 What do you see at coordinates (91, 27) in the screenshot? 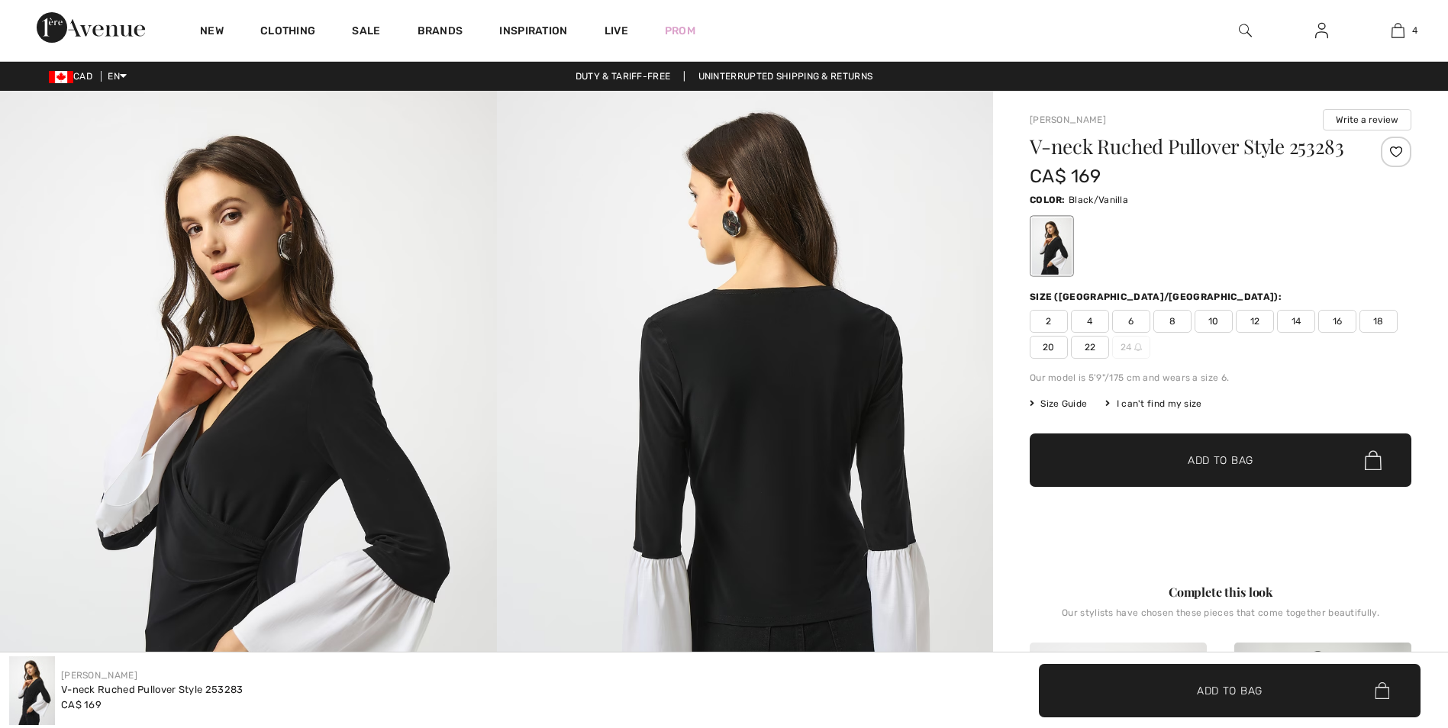
I see `a: 1ère Avenue` at bounding box center [91, 27].